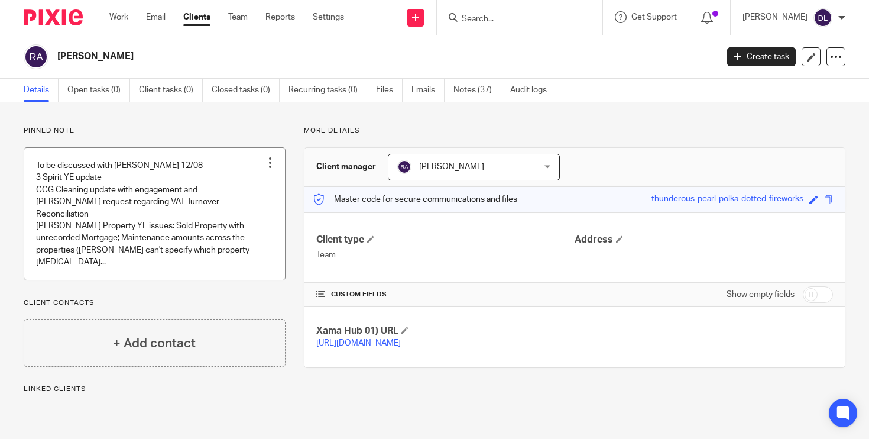 The image size is (869, 439). I want to click on p: Linked clients, so click(154, 389).